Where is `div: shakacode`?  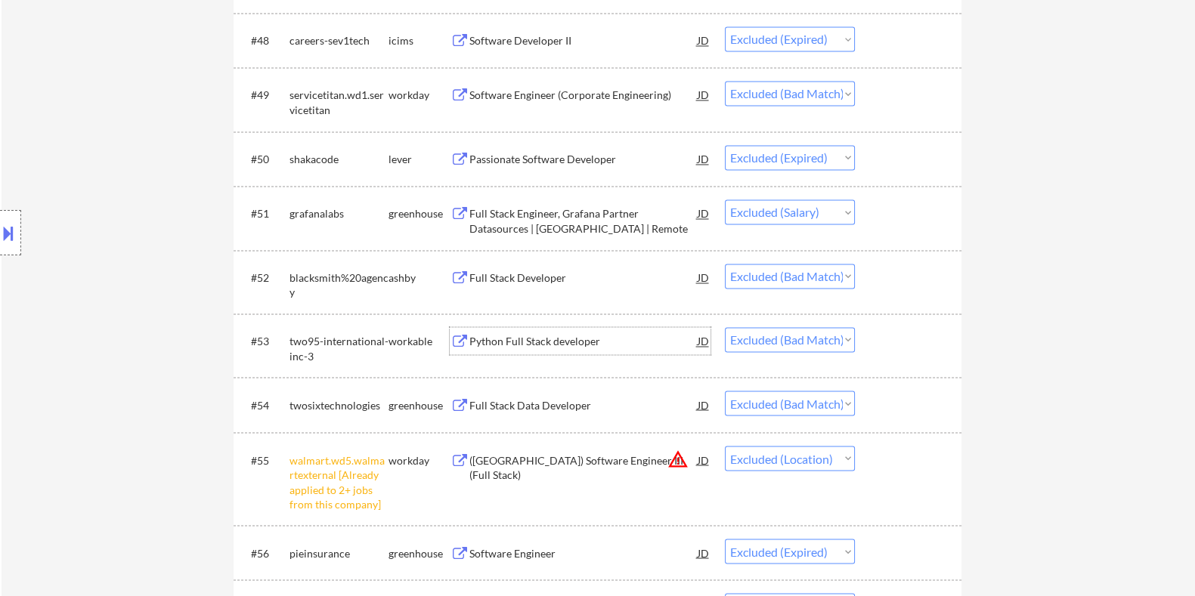 div: shakacode is located at coordinates (338, 159).